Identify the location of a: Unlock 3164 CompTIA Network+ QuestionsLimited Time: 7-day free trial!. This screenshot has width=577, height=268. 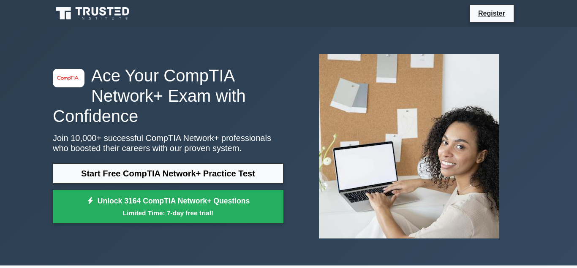
(168, 207).